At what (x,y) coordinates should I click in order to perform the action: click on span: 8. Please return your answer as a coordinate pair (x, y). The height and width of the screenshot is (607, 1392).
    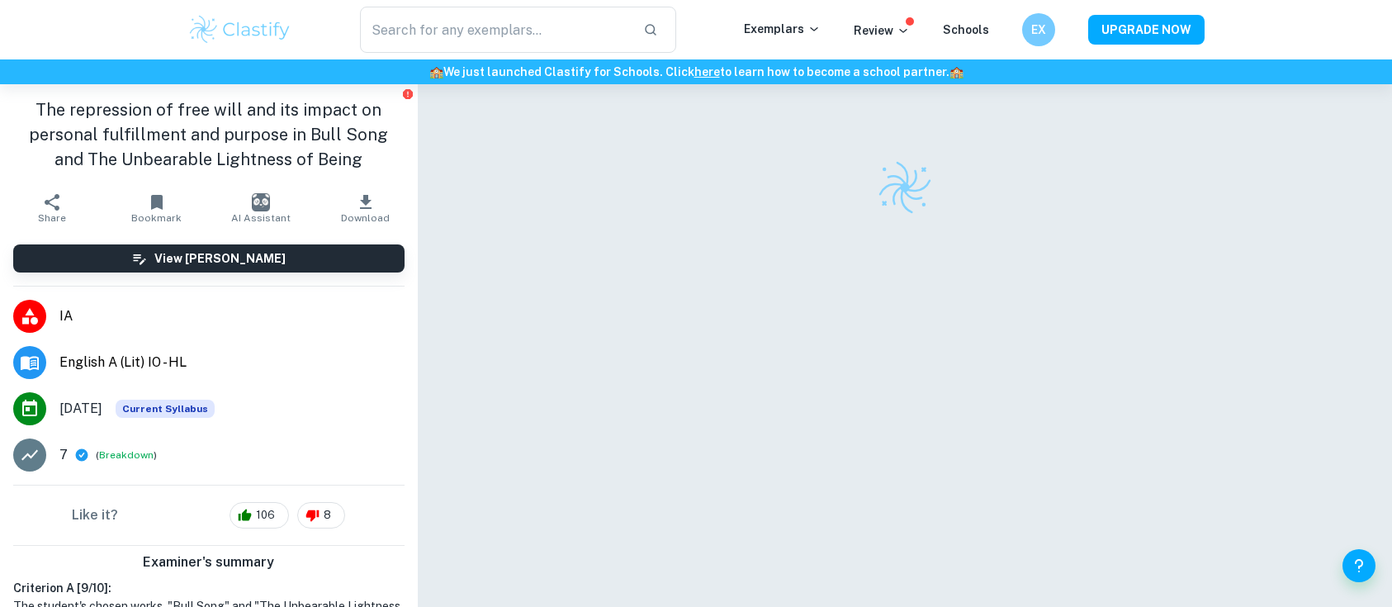
    Looking at the image, I should click on (327, 515).